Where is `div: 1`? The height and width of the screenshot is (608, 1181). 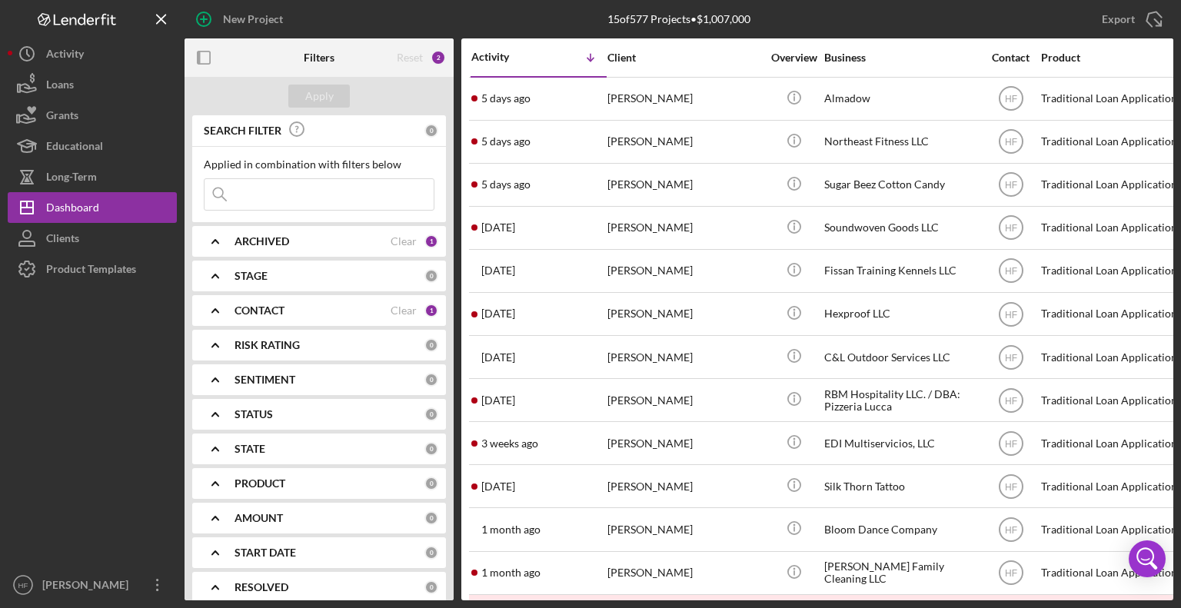
div: 1 is located at coordinates (432, 242).